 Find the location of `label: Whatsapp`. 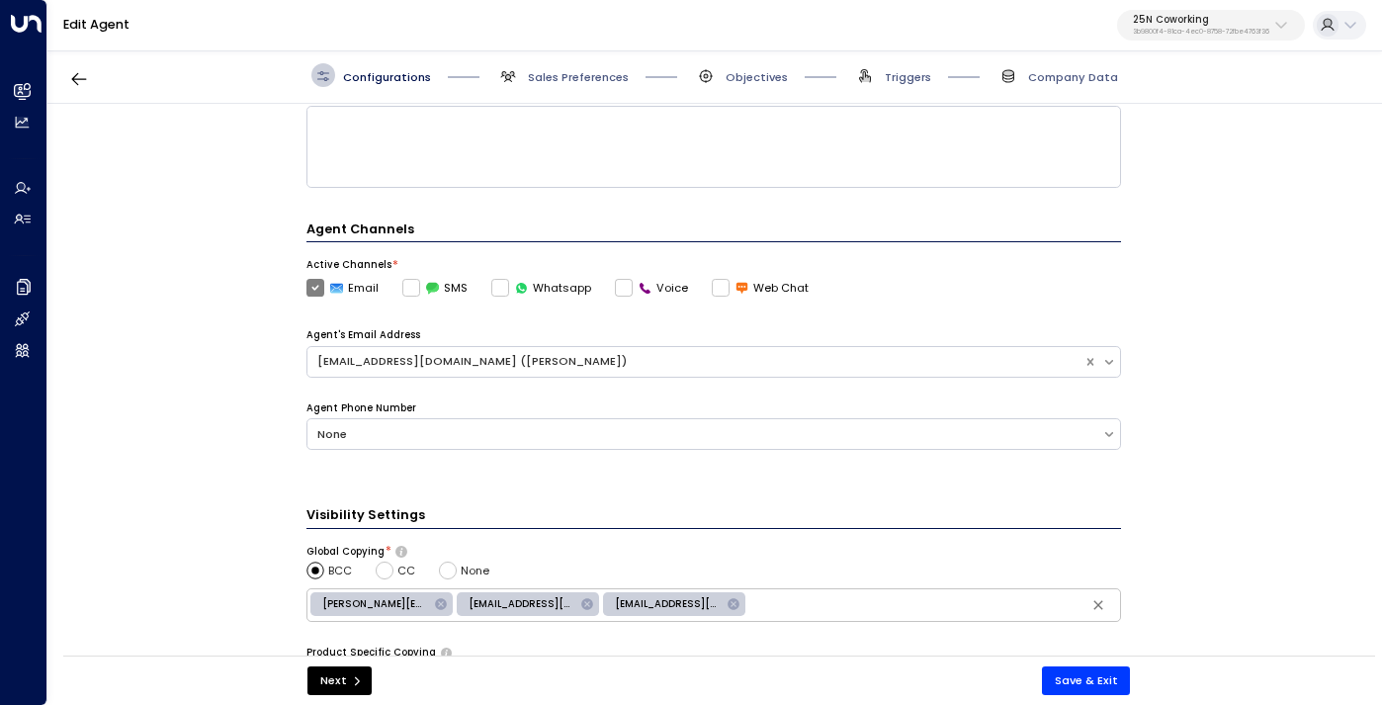

label: Whatsapp is located at coordinates (541, 288).